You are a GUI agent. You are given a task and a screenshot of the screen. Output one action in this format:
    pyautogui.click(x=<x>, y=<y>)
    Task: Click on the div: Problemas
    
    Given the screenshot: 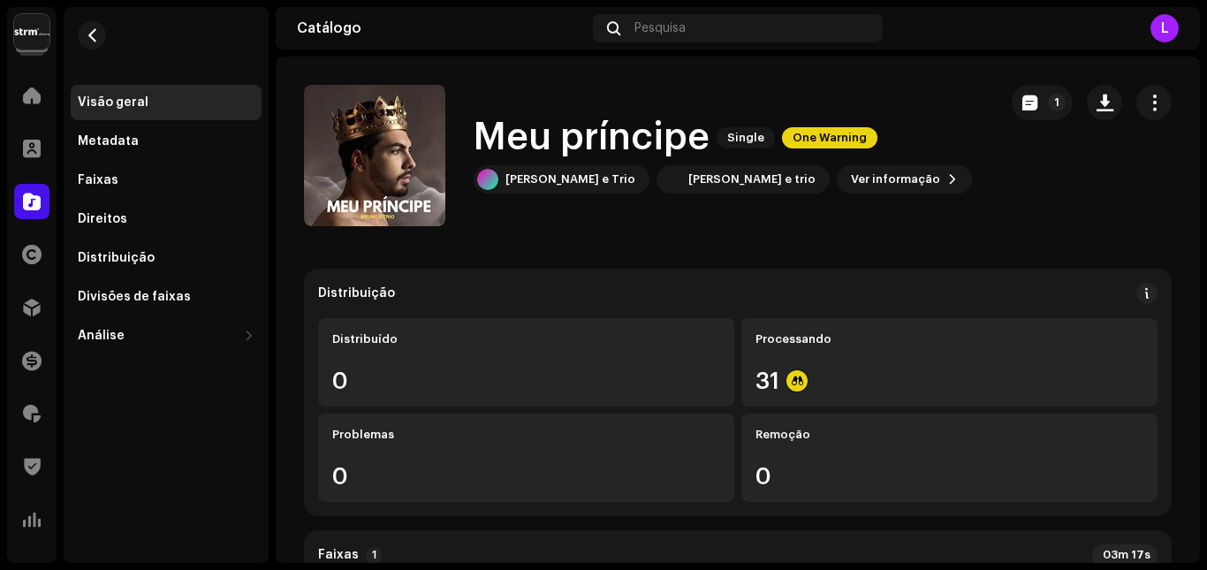 What is the action you would take?
    pyautogui.click(x=526, y=435)
    